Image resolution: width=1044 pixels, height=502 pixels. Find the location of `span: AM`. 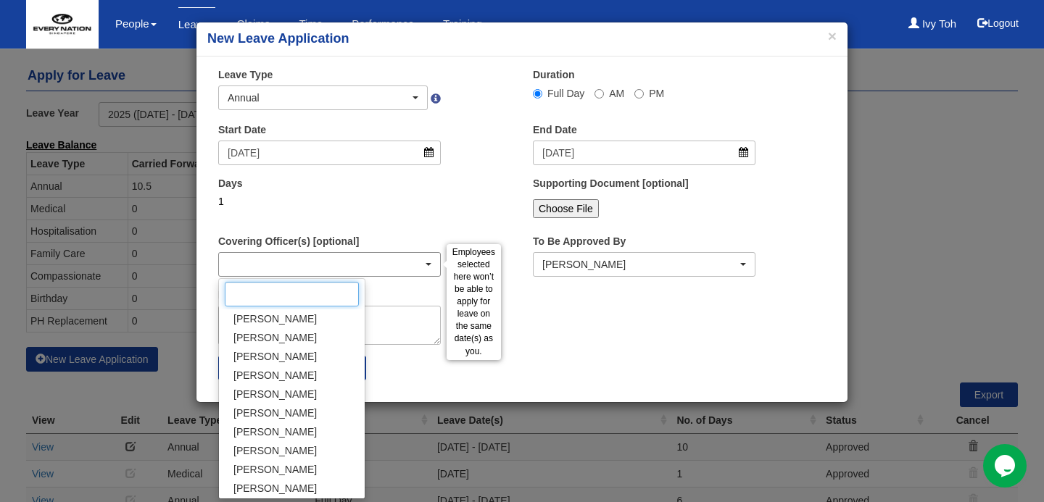

span: AM is located at coordinates (616, 93).